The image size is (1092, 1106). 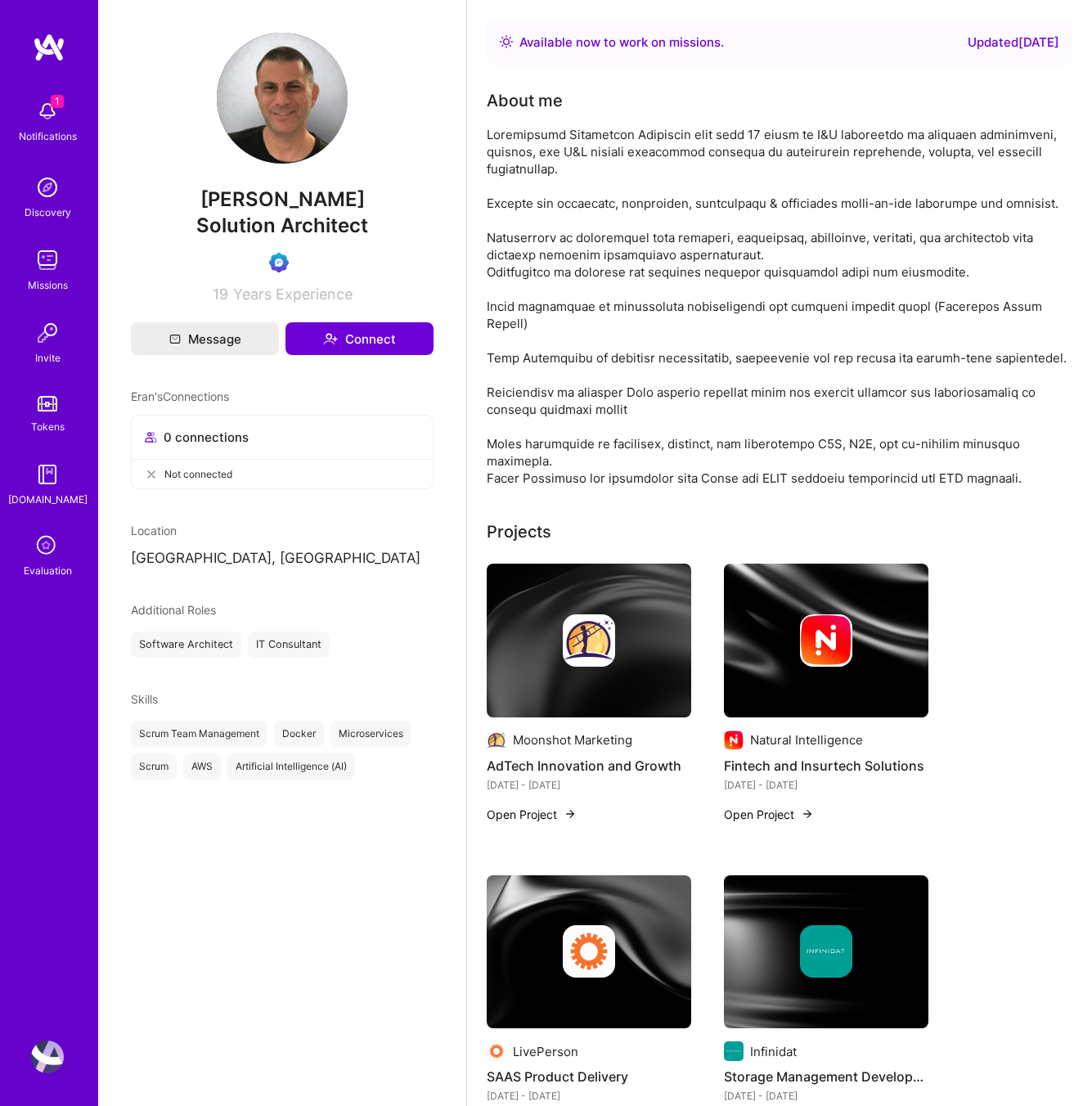 What do you see at coordinates (48, 111) in the screenshot?
I see `img: bell` at bounding box center [48, 111].